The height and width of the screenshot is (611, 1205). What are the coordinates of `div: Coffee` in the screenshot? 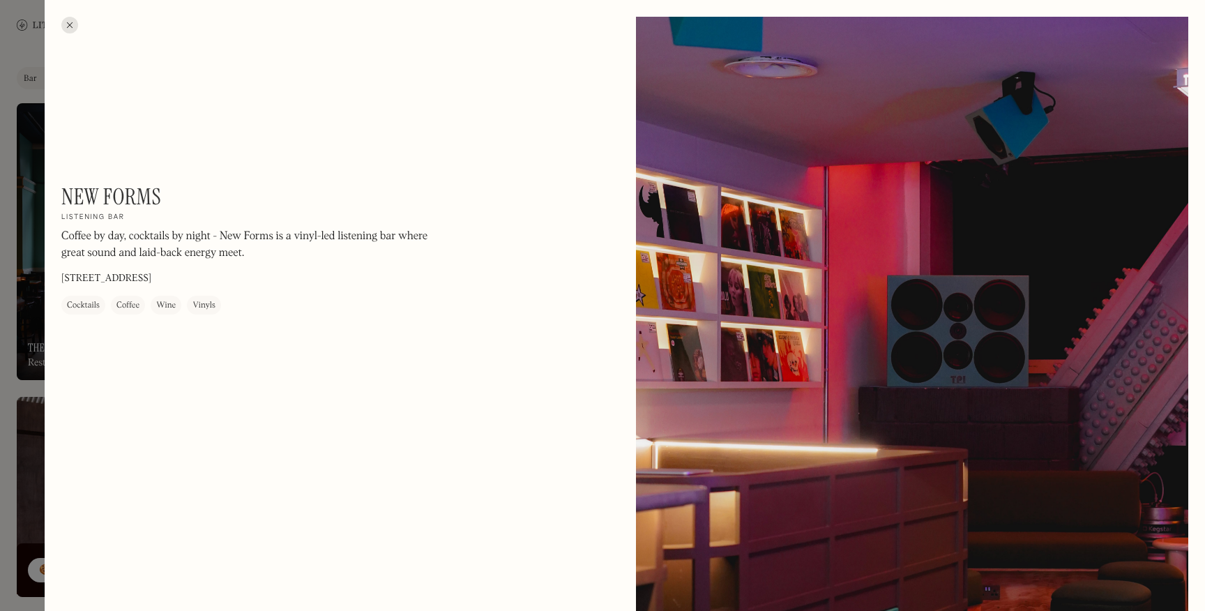 It's located at (128, 305).